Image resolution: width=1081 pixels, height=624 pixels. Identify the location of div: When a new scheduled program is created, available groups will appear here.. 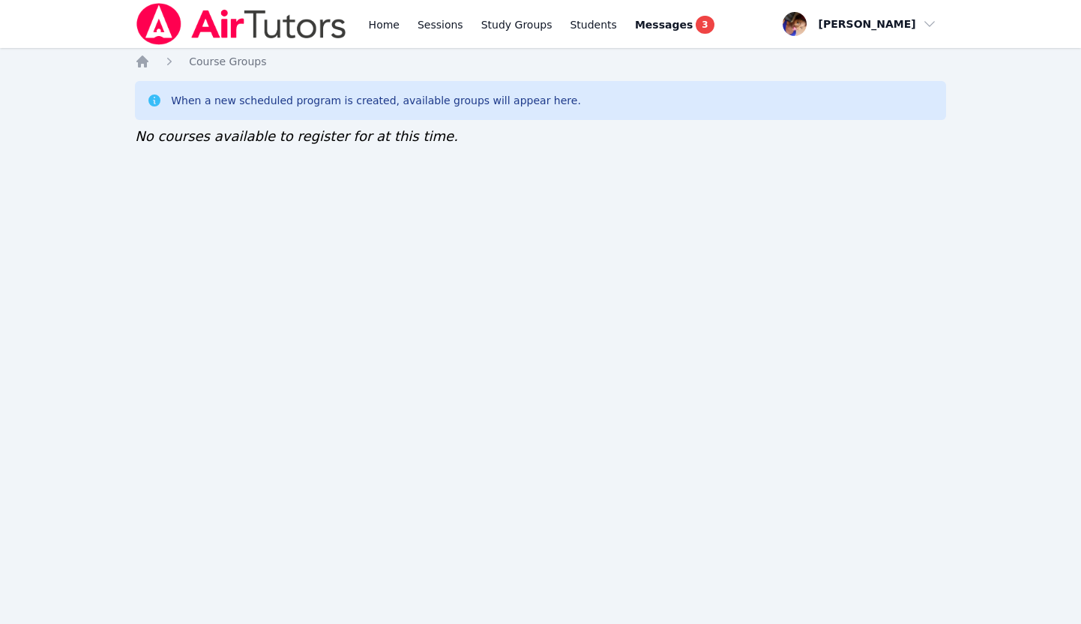
(376, 100).